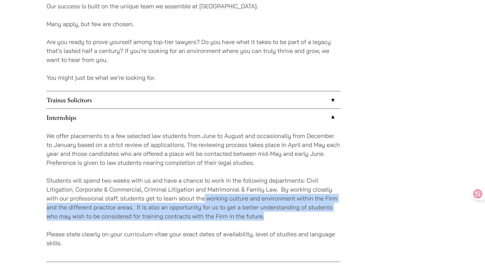  Describe the element at coordinates (194, 149) in the screenshot. I see `p: We offer placements to a few selected law students from June to August and occasionally from Dece...` at that location.